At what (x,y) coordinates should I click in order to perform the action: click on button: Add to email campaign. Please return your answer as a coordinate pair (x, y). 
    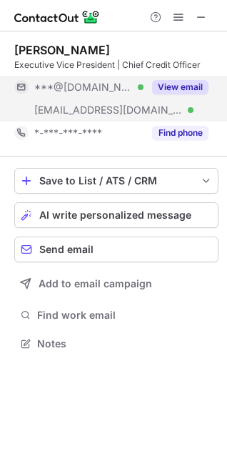
    Looking at the image, I should click on (117, 284).